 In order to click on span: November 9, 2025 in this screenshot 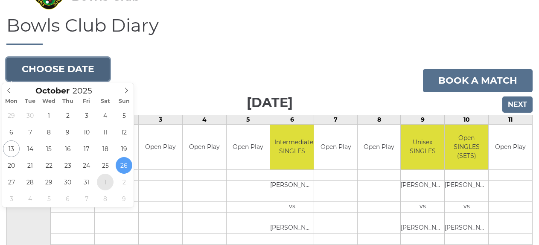, I will do `click(124, 198)`.